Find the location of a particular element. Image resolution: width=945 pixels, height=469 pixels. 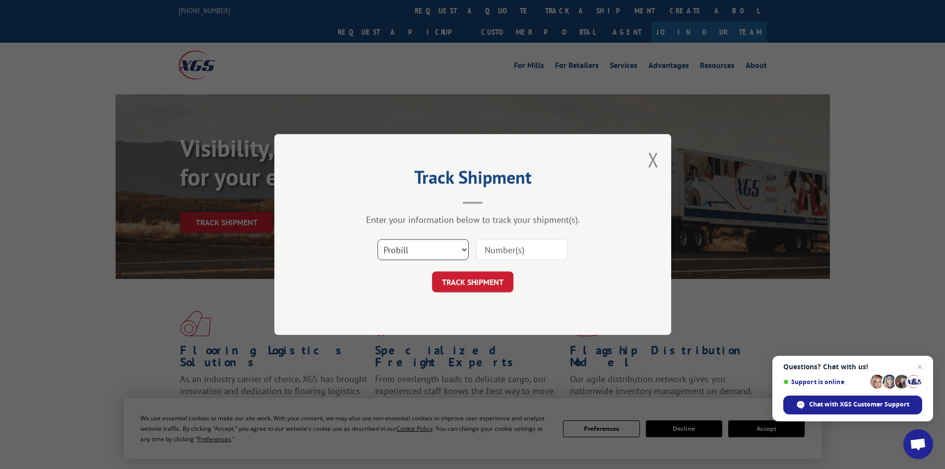

div: Enter your information below to track your shipment(s). is located at coordinates (473, 219).